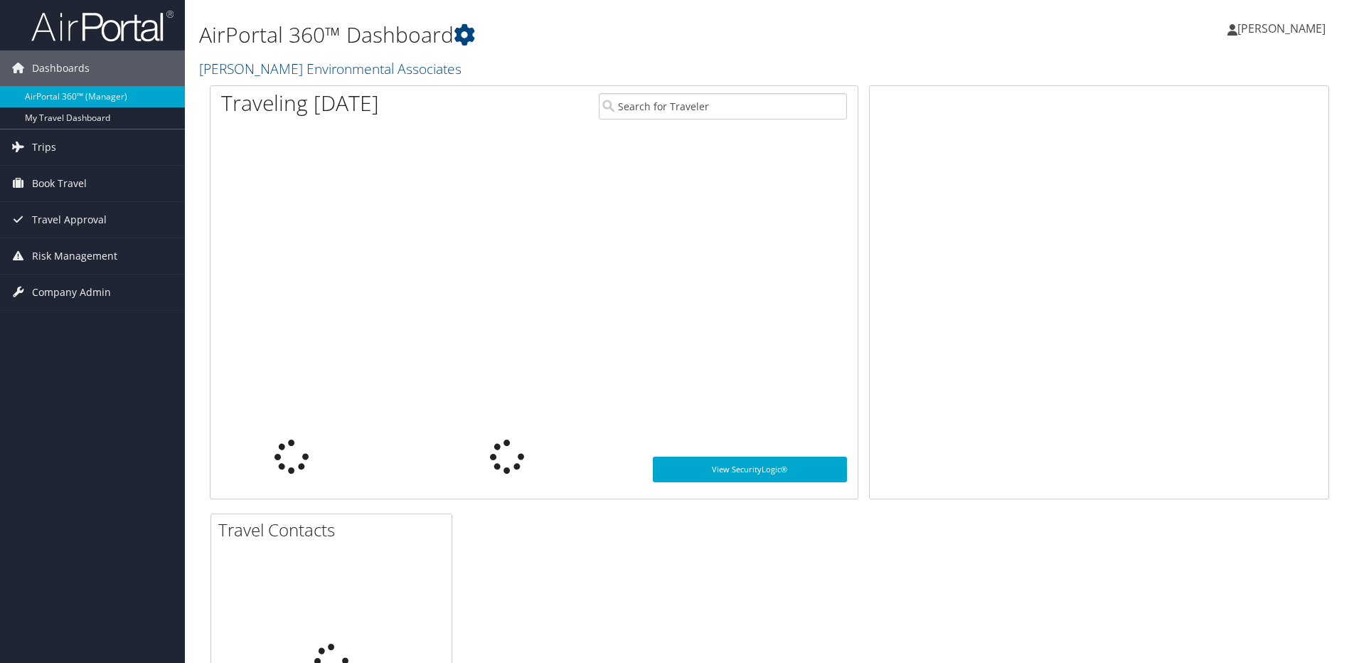  Describe the element at coordinates (335, 530) in the screenshot. I see `h2: Travel Contacts` at that location.